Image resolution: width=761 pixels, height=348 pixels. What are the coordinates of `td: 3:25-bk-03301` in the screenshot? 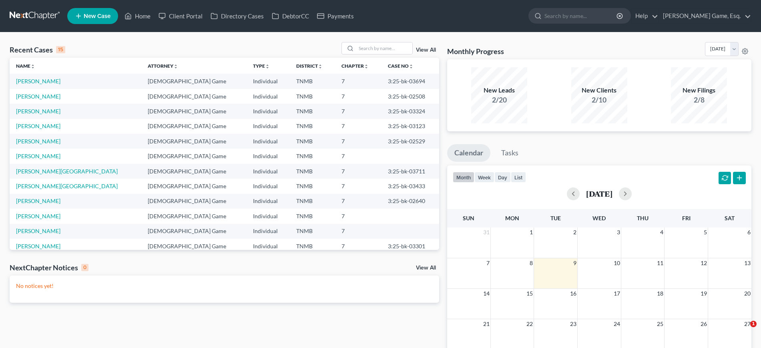 It's located at (410, 246).